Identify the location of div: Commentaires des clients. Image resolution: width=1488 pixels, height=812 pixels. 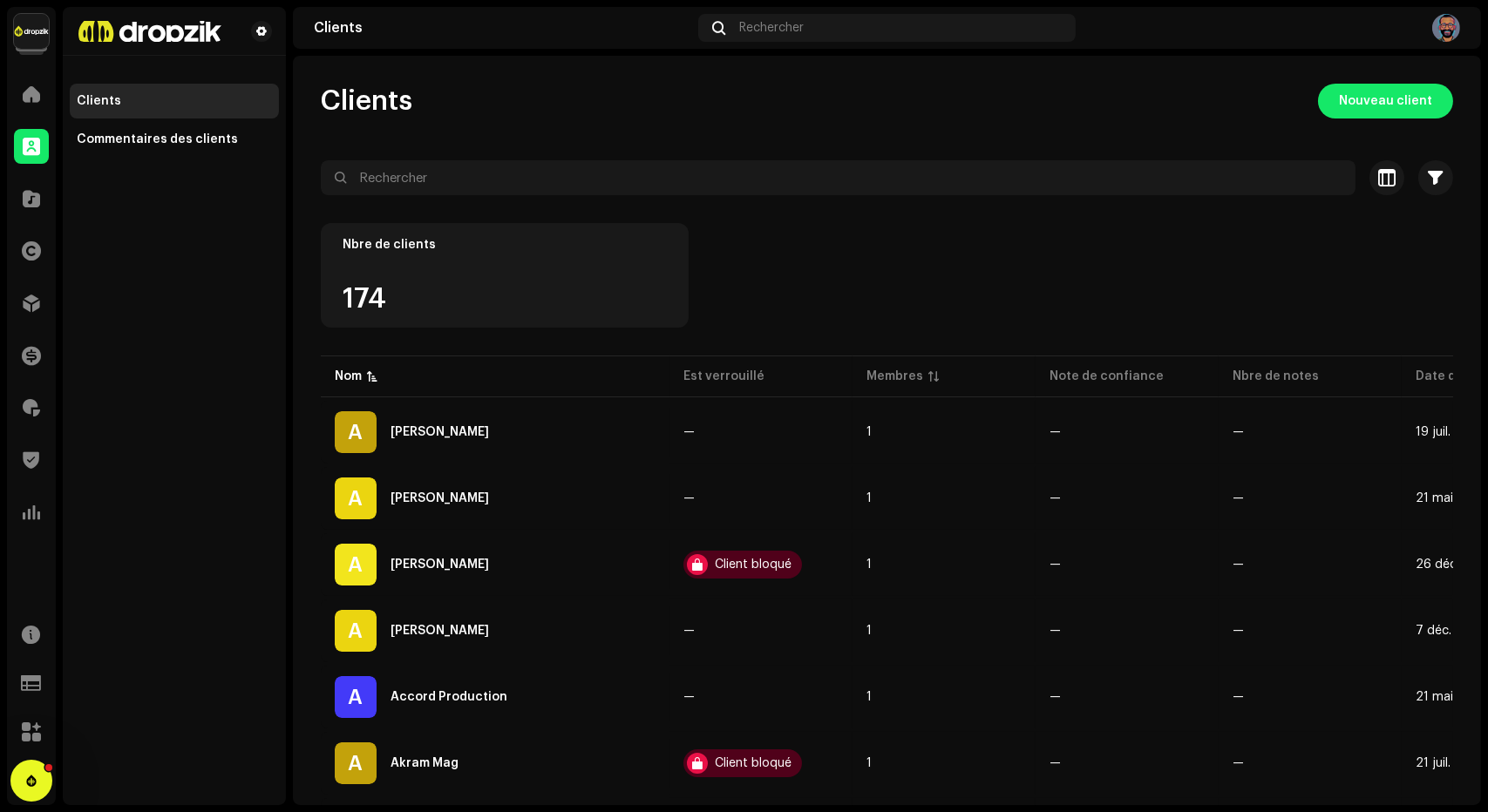
(156, 139).